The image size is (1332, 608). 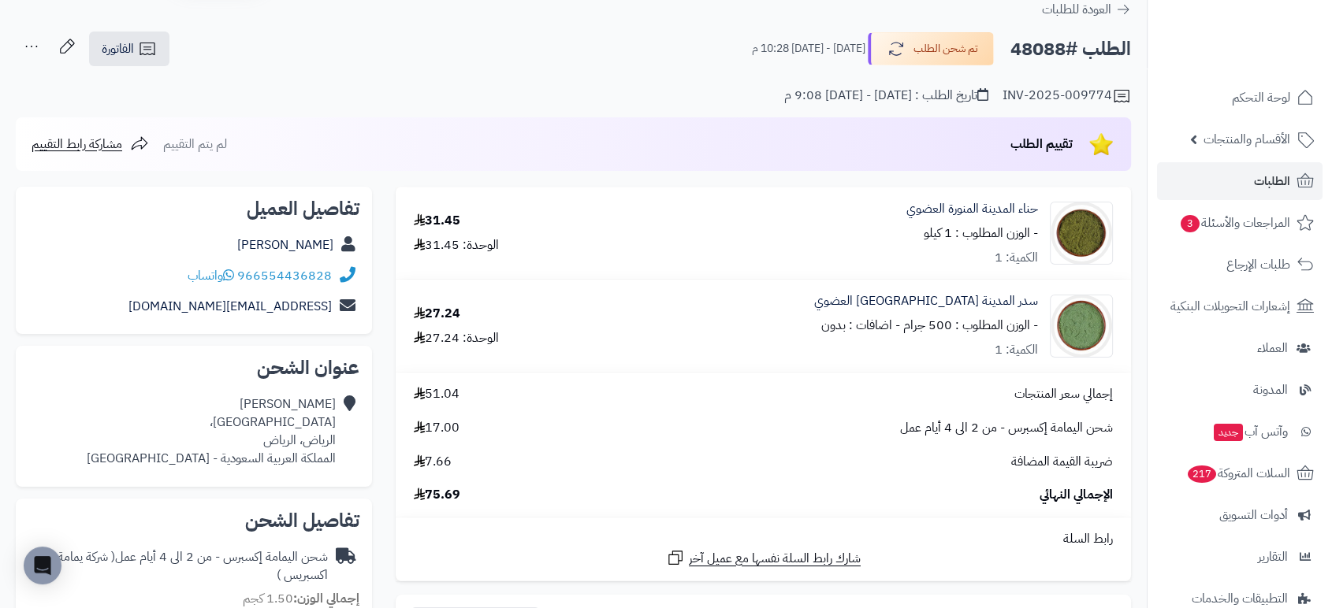 I want to click on a: الطلبات, so click(x=1240, y=181).